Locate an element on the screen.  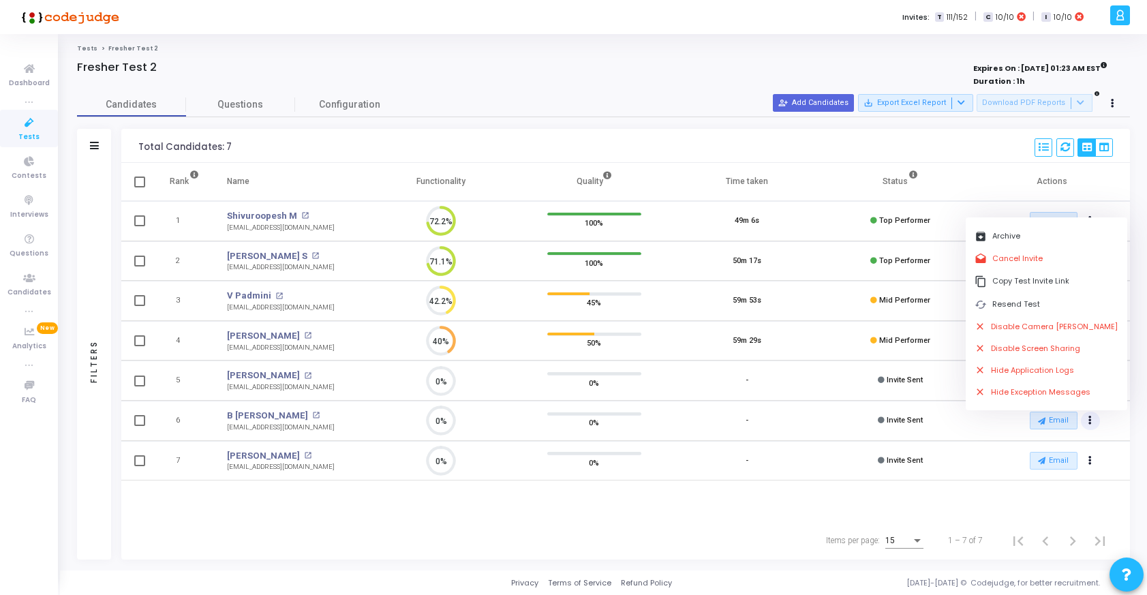
div: Actions is located at coordinates (1046, 313).